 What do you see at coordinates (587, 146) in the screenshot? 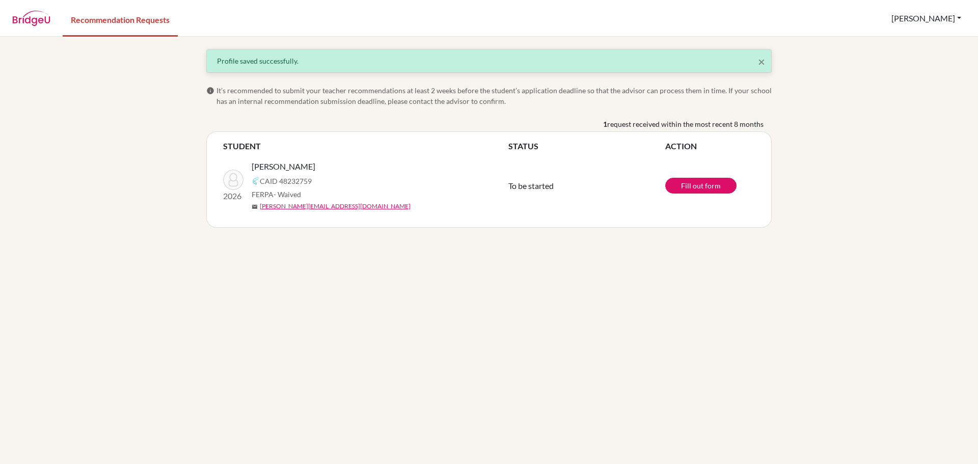
I see `th: STATUS` at bounding box center [587, 146].